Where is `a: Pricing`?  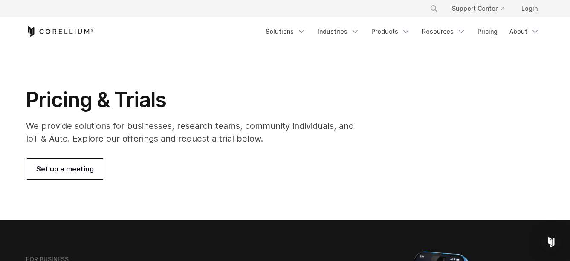
a: Pricing is located at coordinates (487, 32).